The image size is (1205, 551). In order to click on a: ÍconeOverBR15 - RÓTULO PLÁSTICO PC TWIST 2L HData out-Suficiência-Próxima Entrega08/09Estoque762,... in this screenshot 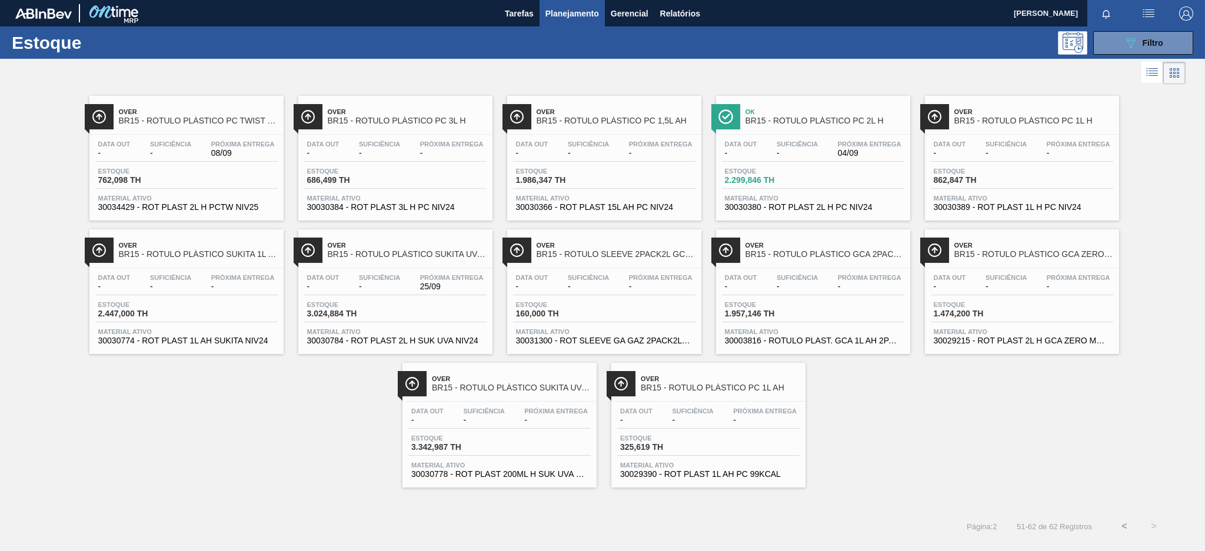, I will do `click(185, 154)`.